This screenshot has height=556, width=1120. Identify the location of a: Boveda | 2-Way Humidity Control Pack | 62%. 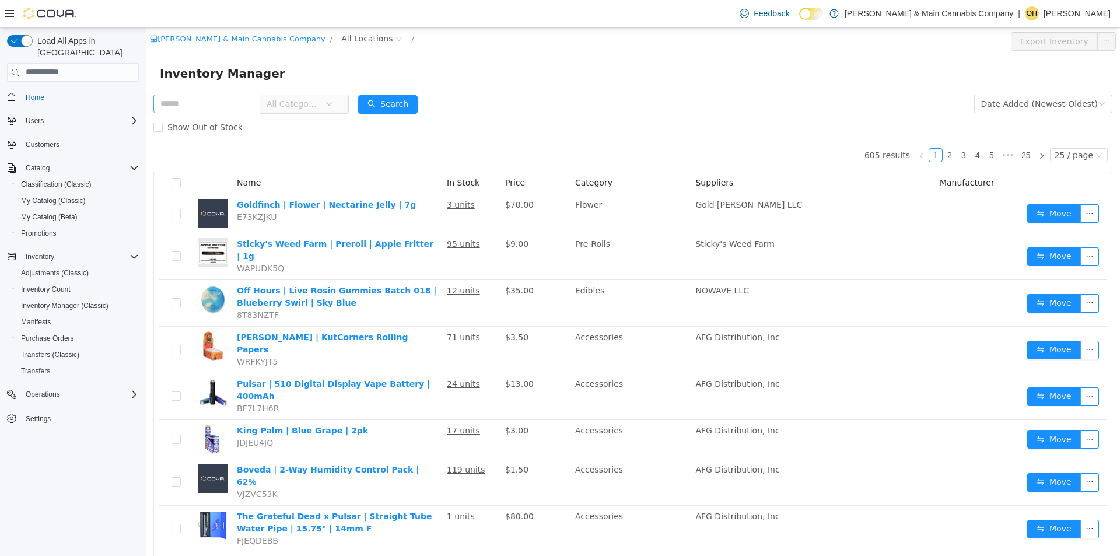
(182, 447).